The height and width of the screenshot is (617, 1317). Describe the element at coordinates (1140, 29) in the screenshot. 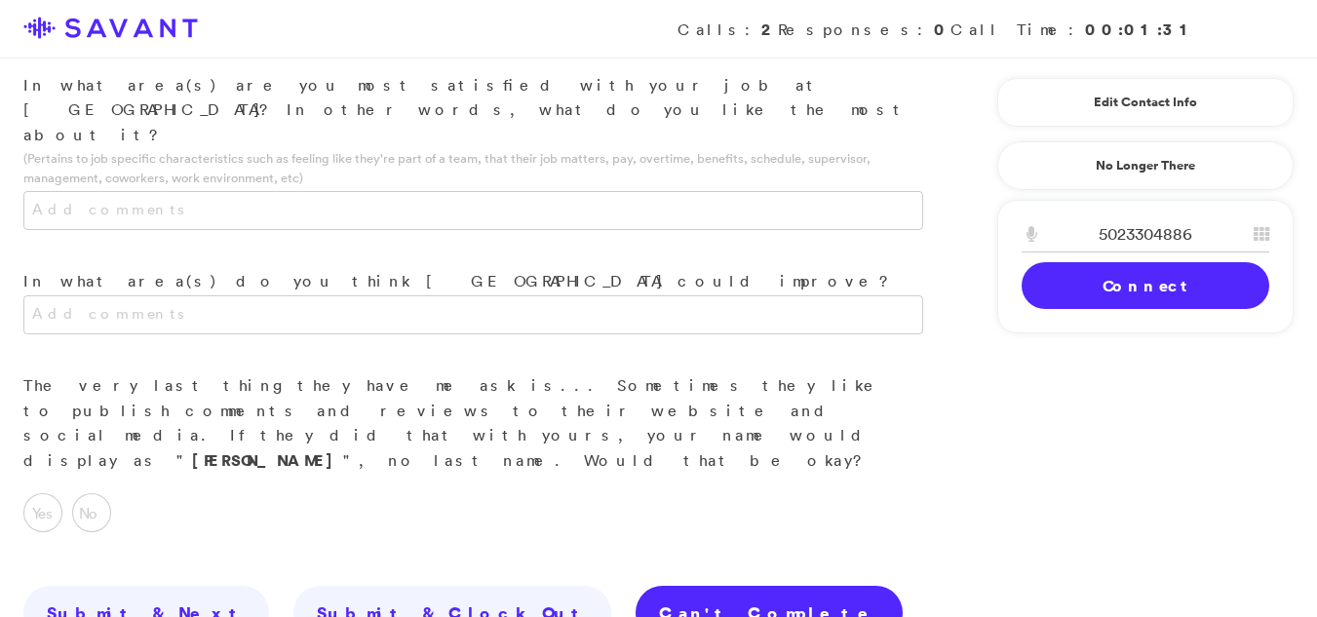

I see `strong: 00:01:31` at that location.